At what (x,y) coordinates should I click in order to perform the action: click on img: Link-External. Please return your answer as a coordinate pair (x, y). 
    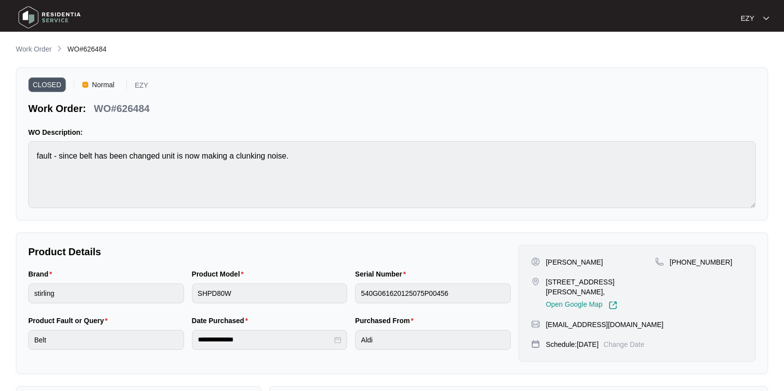
    Looking at the image, I should click on (613, 305).